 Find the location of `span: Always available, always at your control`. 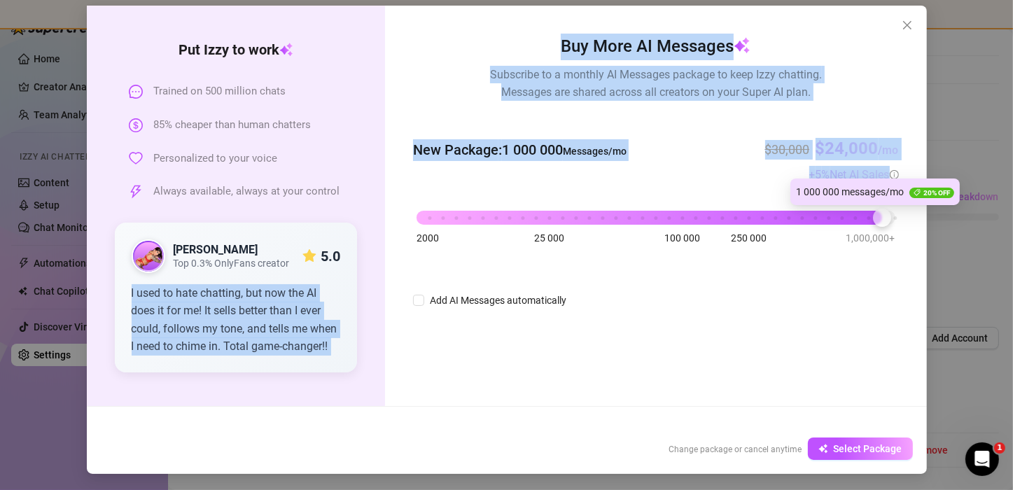

span: Always available, always at your control is located at coordinates (247, 192).